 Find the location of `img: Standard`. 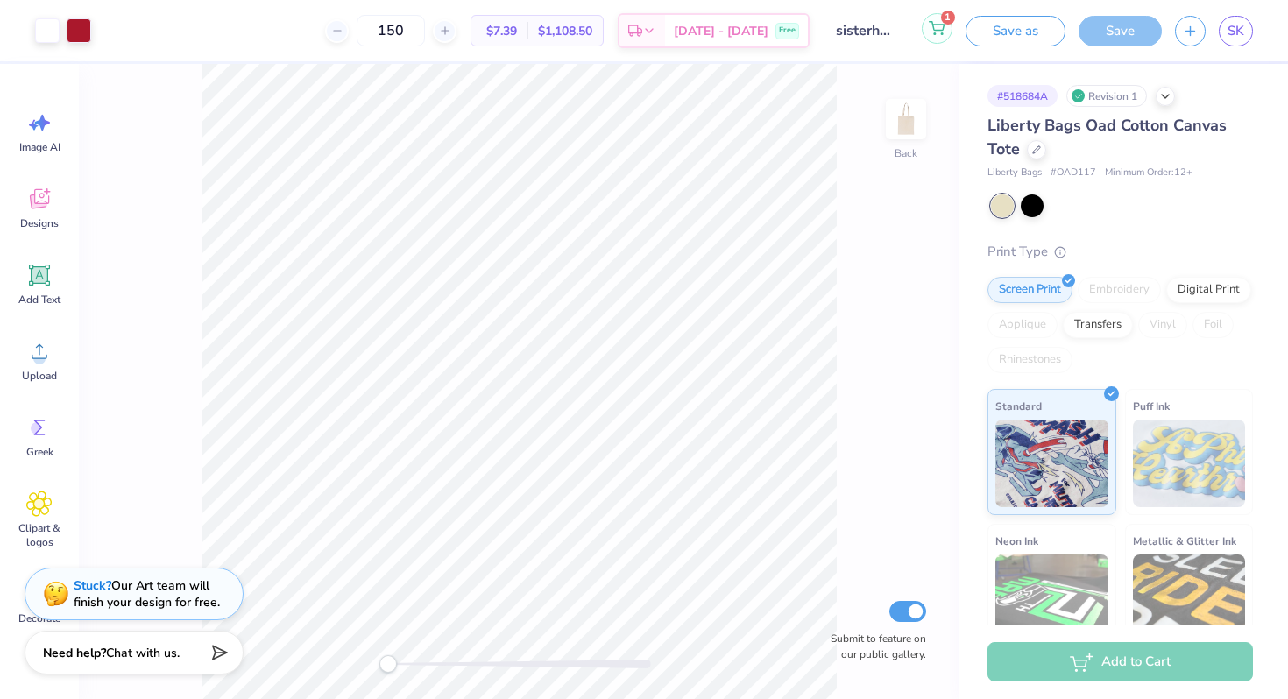

img: Standard is located at coordinates (1051, 463).